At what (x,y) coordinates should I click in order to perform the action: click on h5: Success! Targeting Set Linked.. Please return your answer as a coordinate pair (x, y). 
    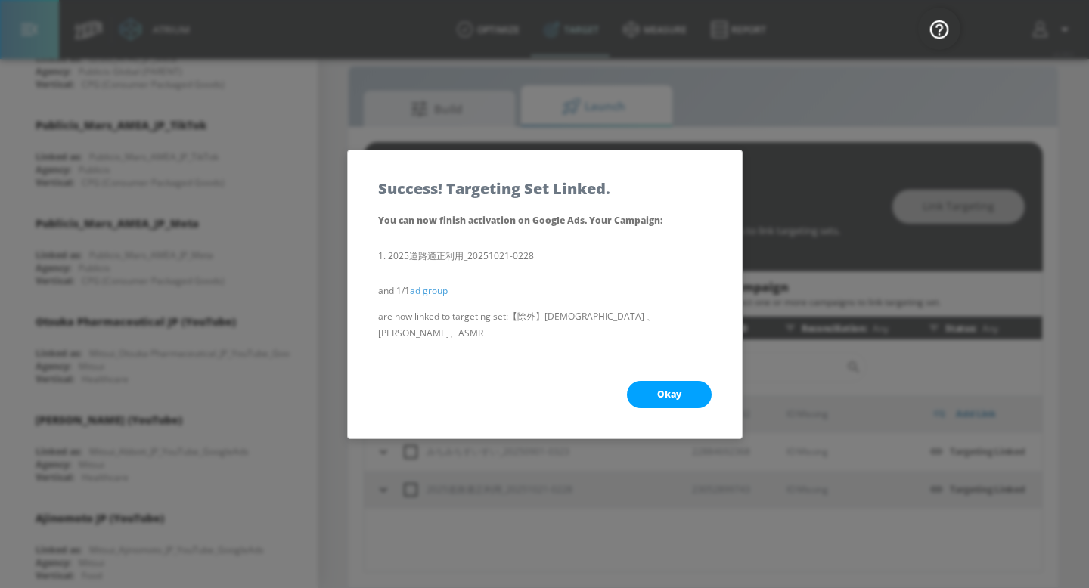
    Looking at the image, I should click on (494, 188).